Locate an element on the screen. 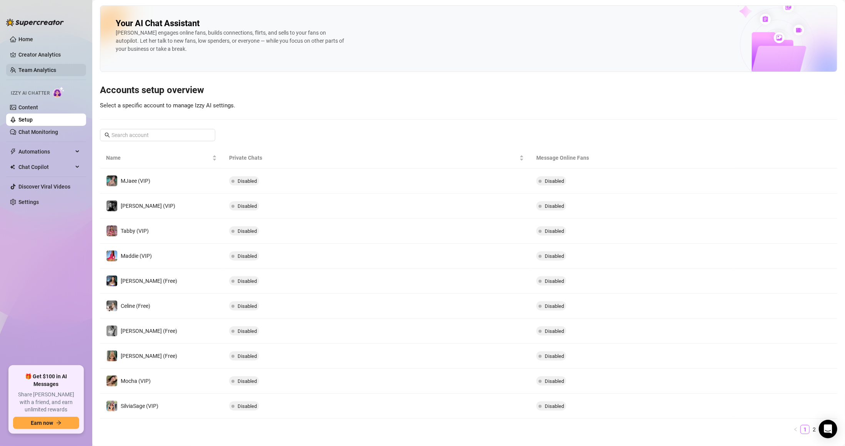 The width and height of the screenshot is (845, 446). a: 1 is located at coordinates (805, 429).